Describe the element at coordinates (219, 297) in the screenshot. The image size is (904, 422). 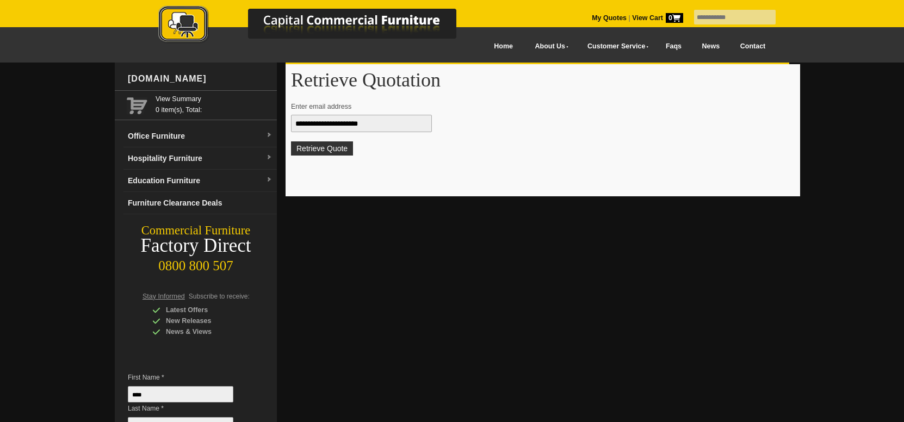
I see `span: Subscribe to receive:` at that location.